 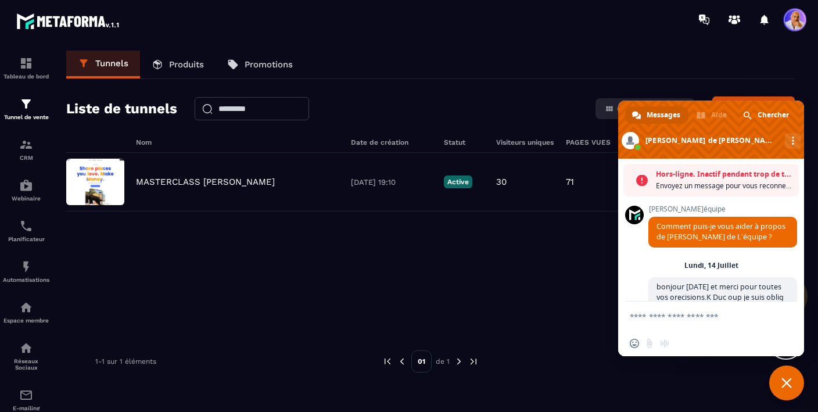 I want to click on a: Produits, so click(x=178, y=64).